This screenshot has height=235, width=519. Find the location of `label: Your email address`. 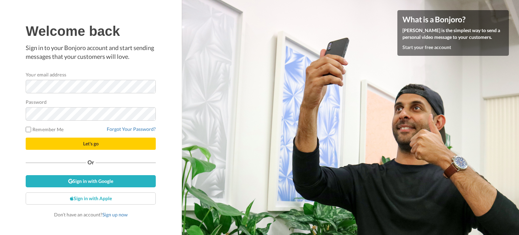

label: Your email address is located at coordinates (46, 74).